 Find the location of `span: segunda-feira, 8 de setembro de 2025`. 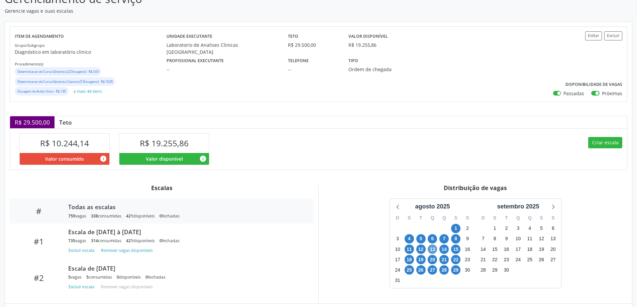

span: segunda-feira, 8 de setembro de 2025 is located at coordinates (495, 239).